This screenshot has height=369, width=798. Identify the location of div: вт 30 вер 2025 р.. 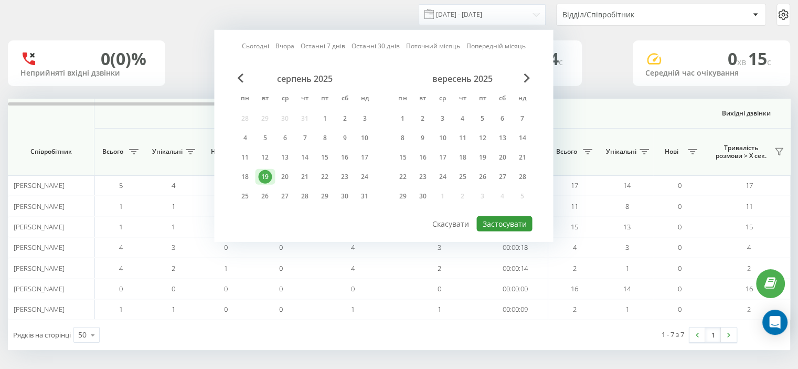
(423, 196).